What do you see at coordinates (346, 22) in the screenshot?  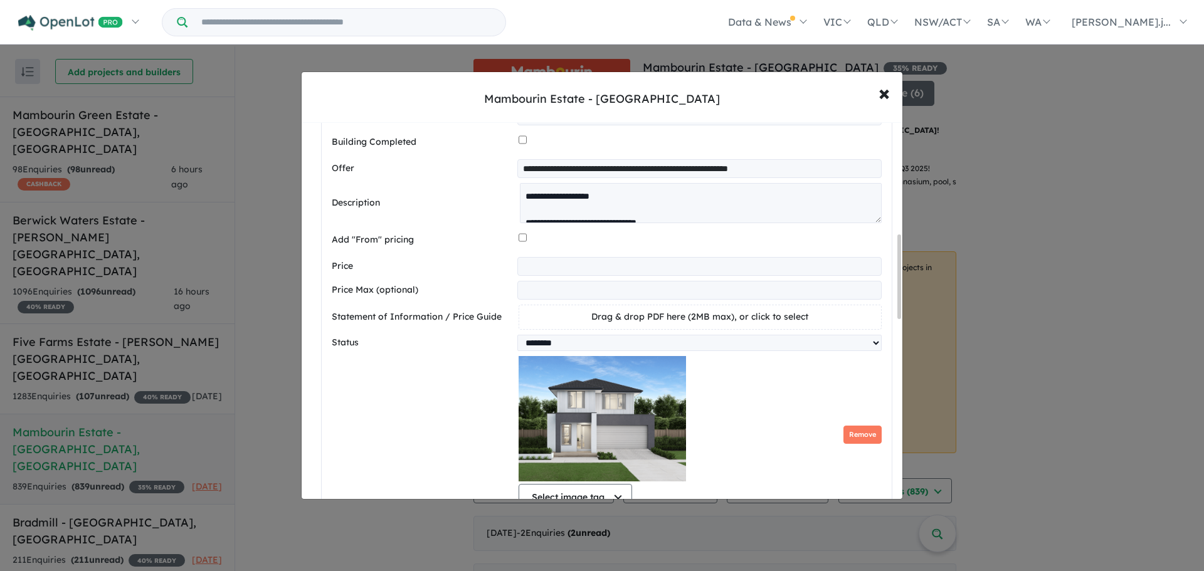 I see `input: Try estate name, suburb, builder or developer` at bounding box center [346, 22].